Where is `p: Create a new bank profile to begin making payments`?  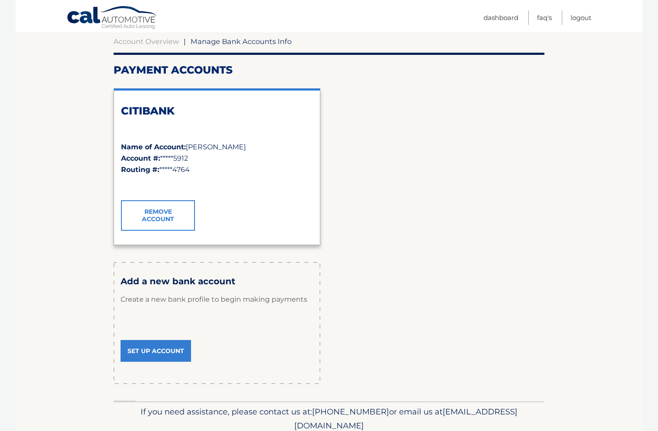
p: Create a new bank profile to begin making payments is located at coordinates (217, 299).